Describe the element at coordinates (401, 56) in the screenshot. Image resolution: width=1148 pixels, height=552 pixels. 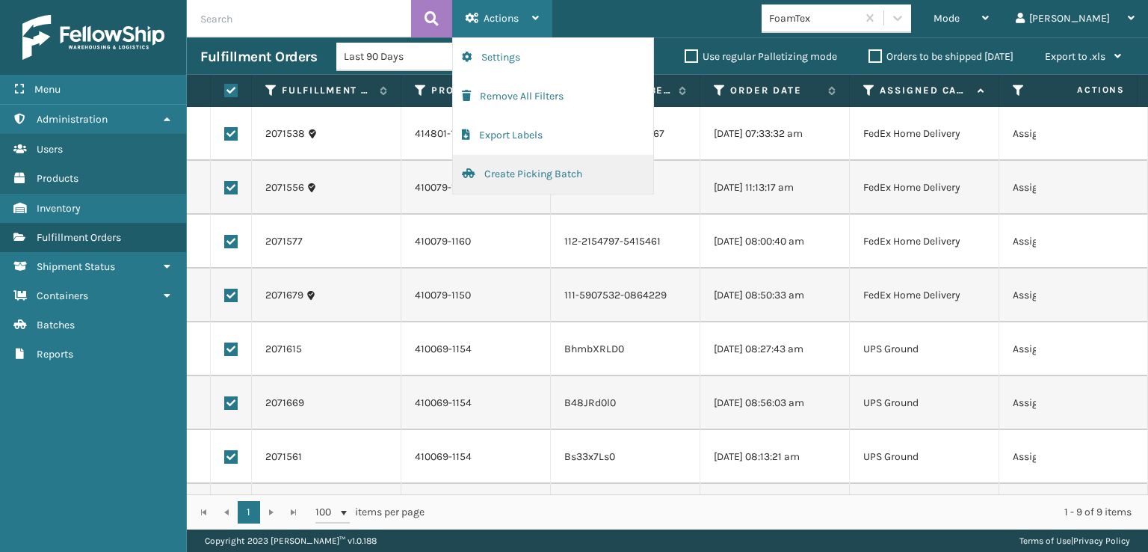
I see `div: Last 90 Days` at that location.